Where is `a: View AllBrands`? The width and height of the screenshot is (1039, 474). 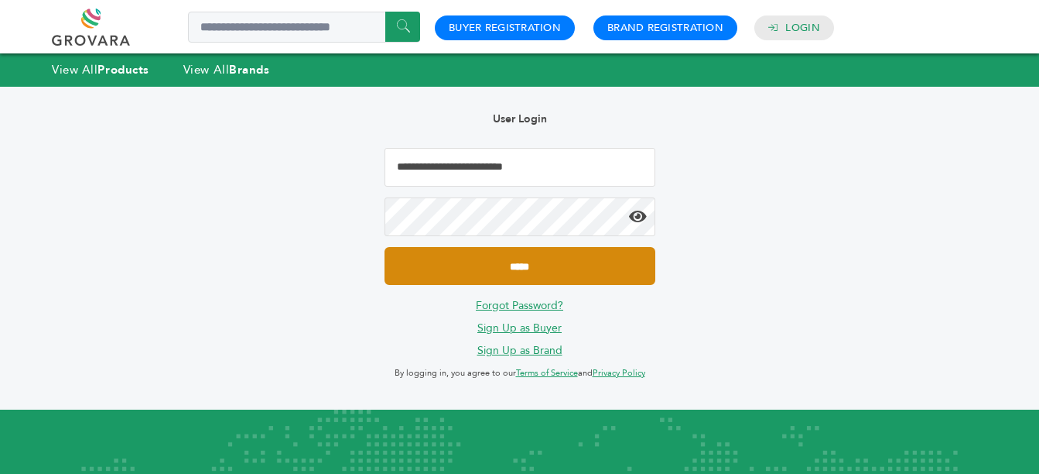
a: View AllBrands is located at coordinates (227, 70).